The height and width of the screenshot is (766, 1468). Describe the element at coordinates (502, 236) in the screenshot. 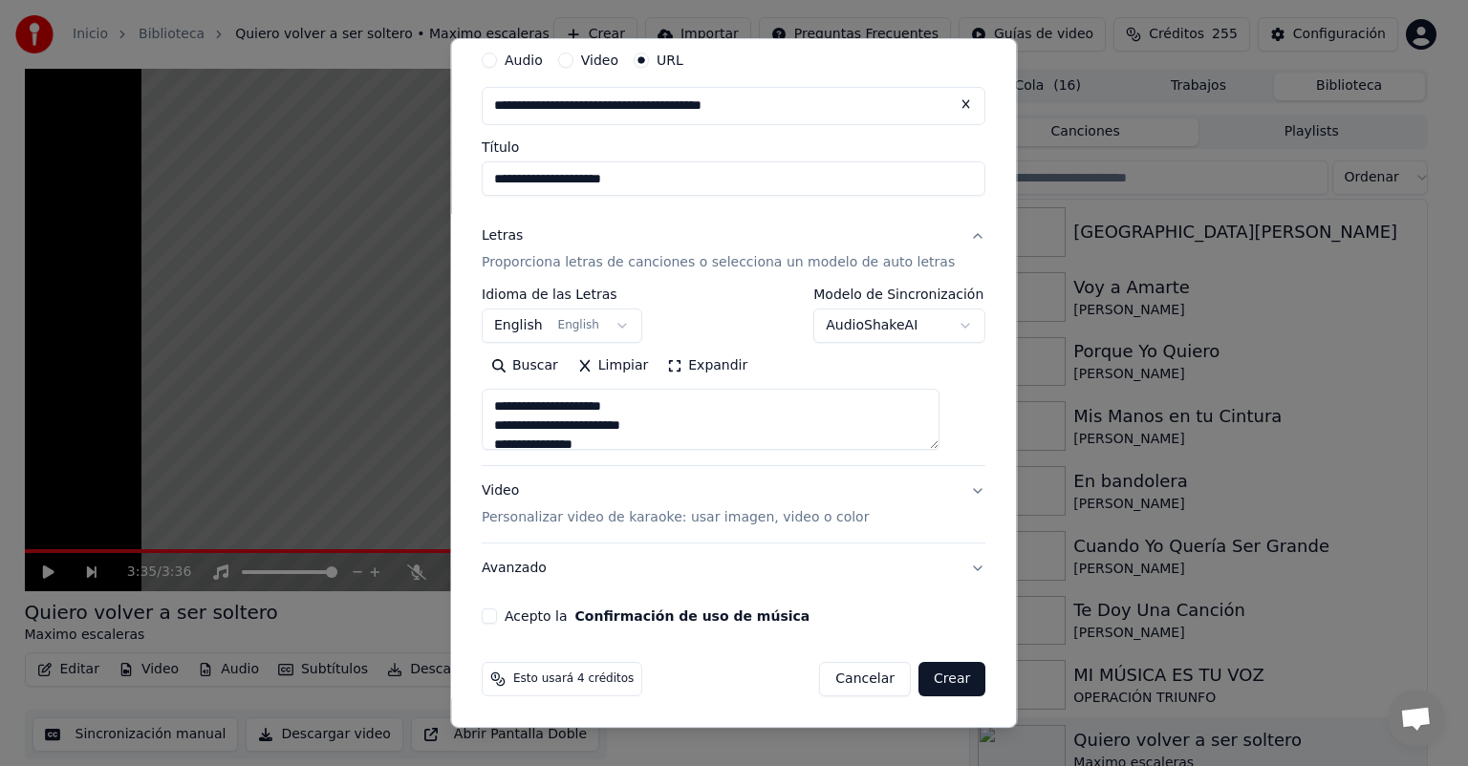

I see `div: Letras` at that location.